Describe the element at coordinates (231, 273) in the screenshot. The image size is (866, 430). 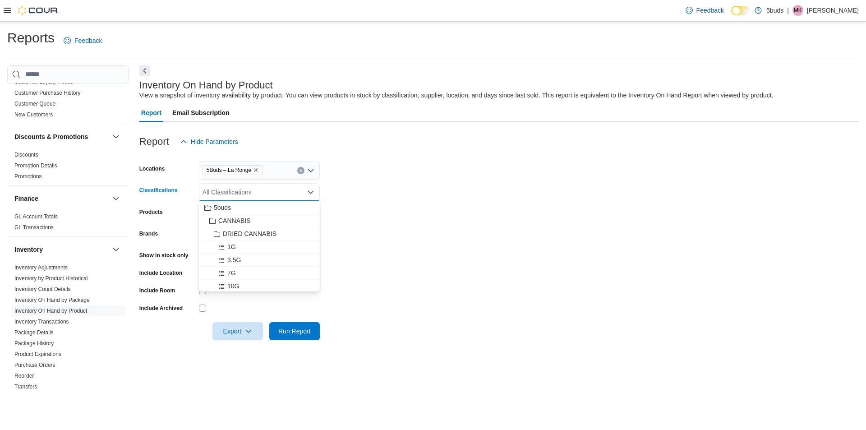
I see `span: 7G` at that location.